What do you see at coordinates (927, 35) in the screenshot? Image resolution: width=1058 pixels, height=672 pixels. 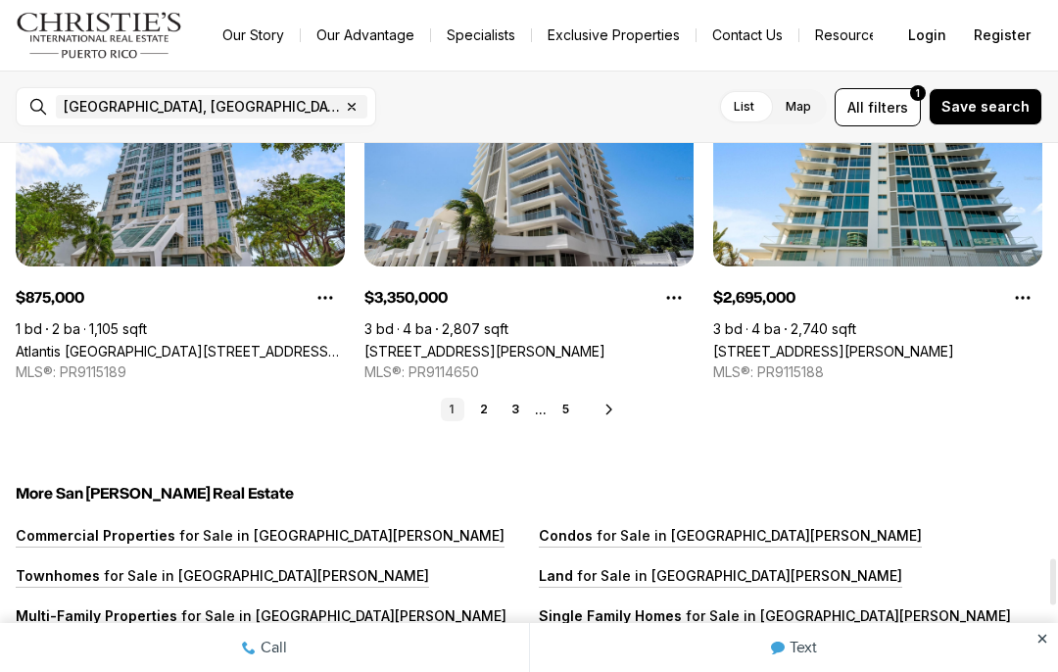 I see `button: Login` at bounding box center [927, 35].